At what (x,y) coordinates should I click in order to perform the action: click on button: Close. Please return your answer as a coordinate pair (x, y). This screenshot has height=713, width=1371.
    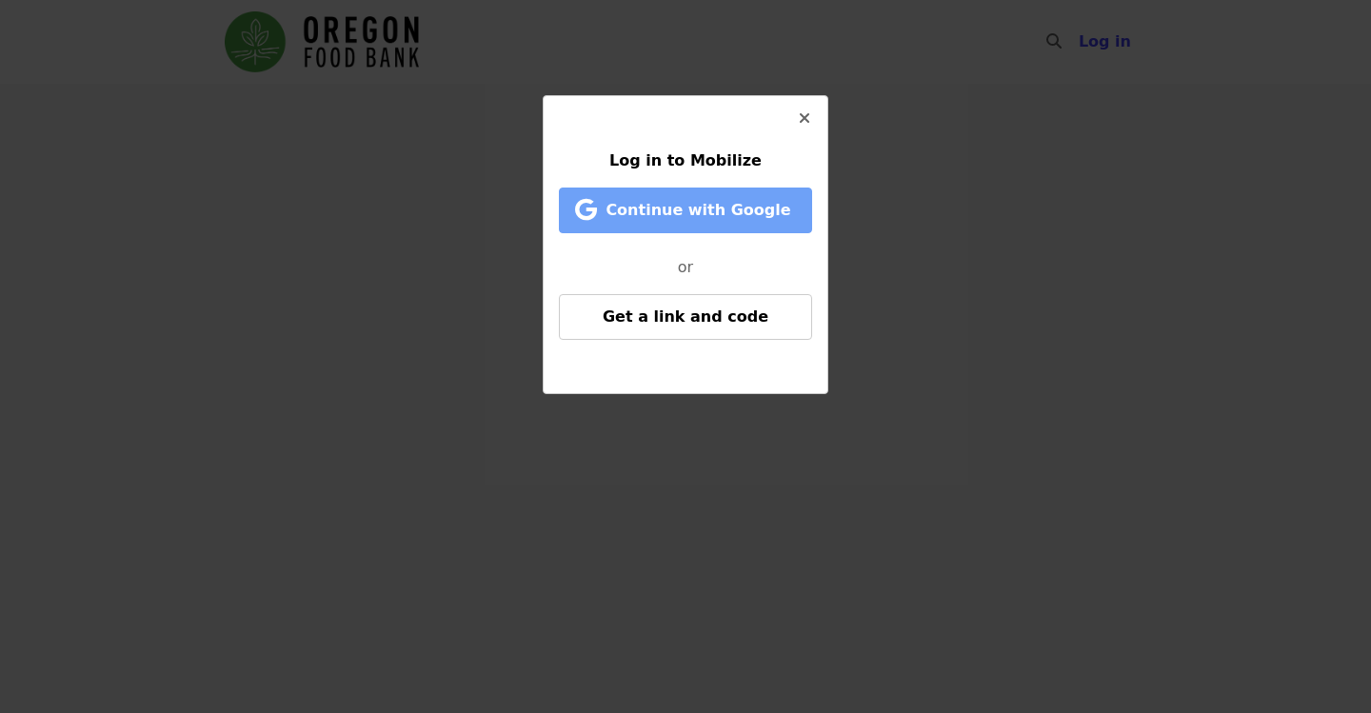
    Looking at the image, I should click on (805, 119).